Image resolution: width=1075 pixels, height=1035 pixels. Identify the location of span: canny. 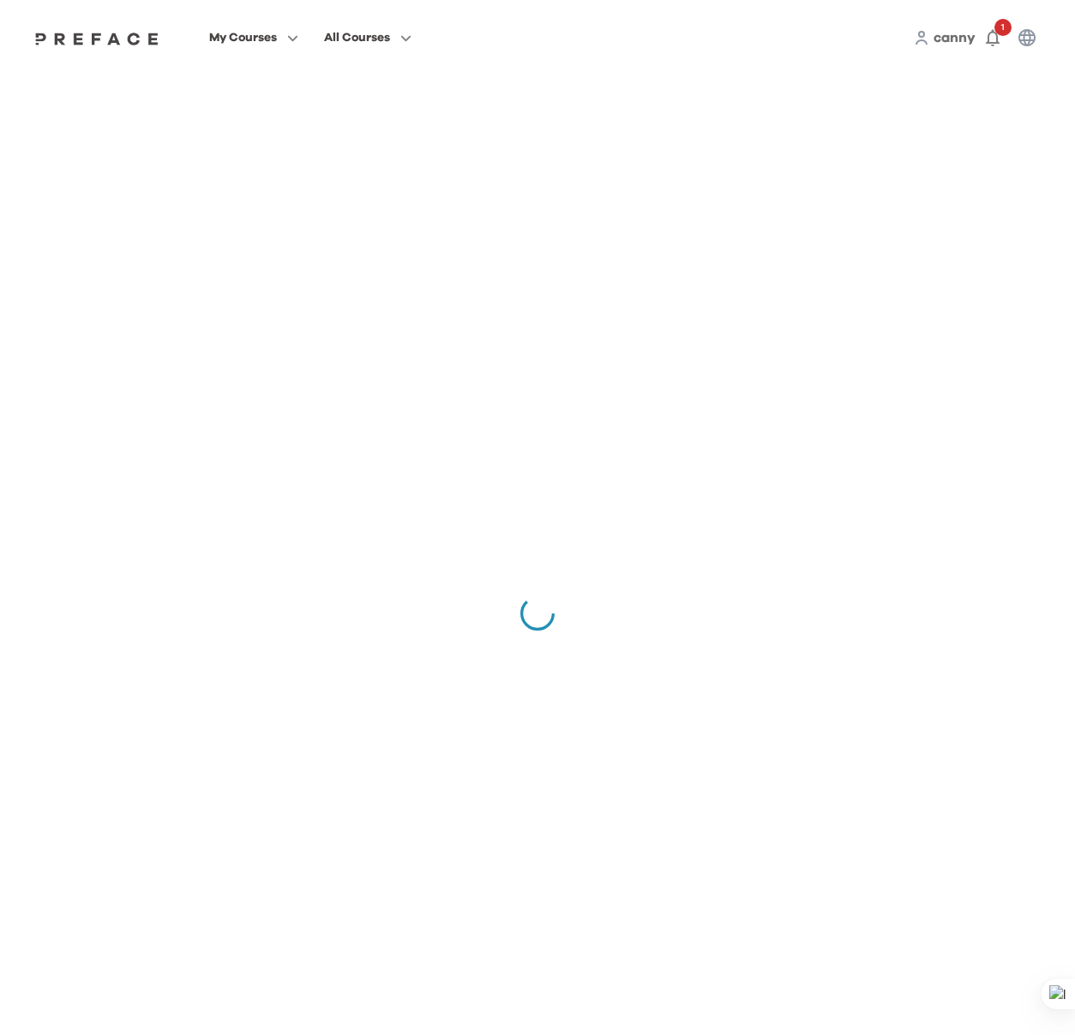
(954, 38).